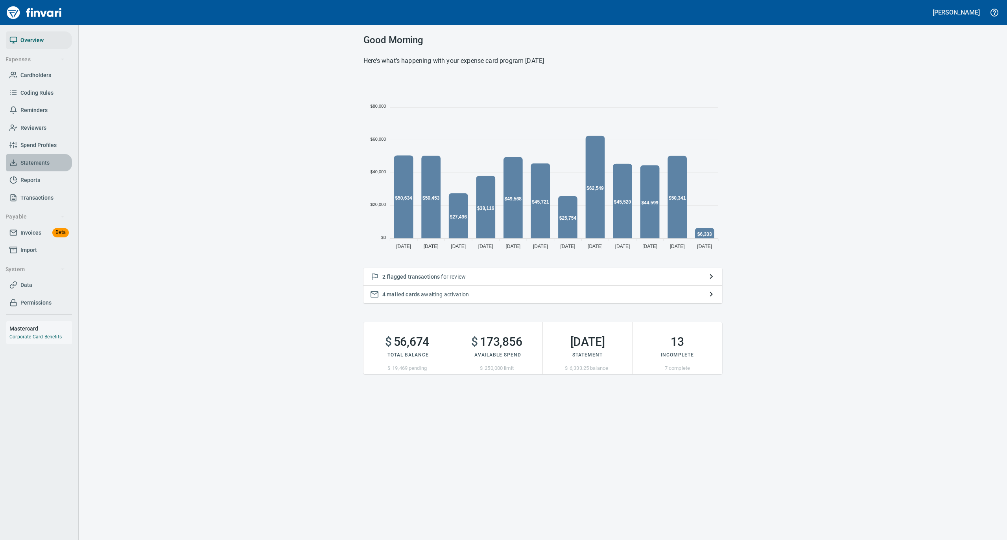 This screenshot has height=540, width=1007. Describe the element at coordinates (543, 295) in the screenshot. I see `button: 4 mailed cards awaiting activation` at that location.